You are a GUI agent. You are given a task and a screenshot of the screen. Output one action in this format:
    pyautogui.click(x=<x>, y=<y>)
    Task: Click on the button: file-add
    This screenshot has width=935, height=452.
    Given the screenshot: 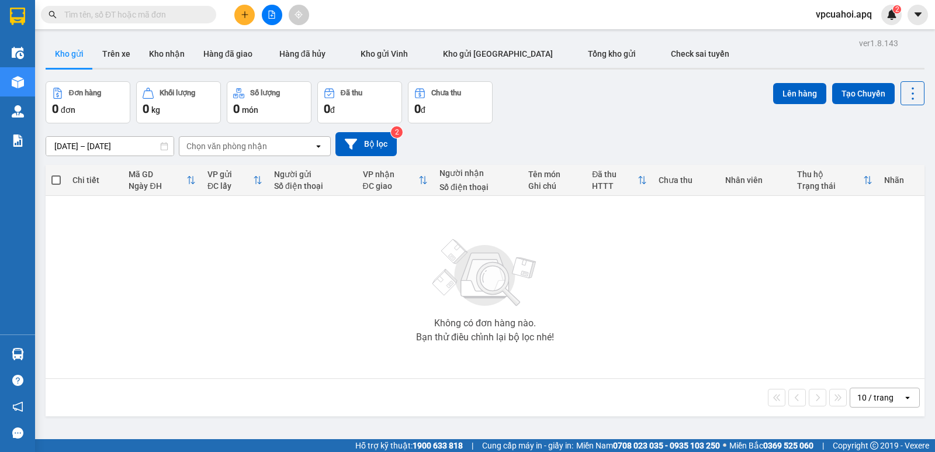 What is the action you would take?
    pyautogui.click(x=272, y=15)
    